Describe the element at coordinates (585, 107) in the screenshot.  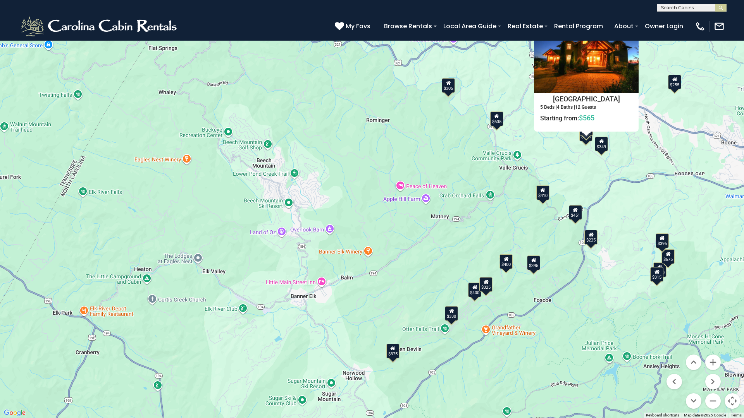
I see `h5: 12 Guests` at that location.